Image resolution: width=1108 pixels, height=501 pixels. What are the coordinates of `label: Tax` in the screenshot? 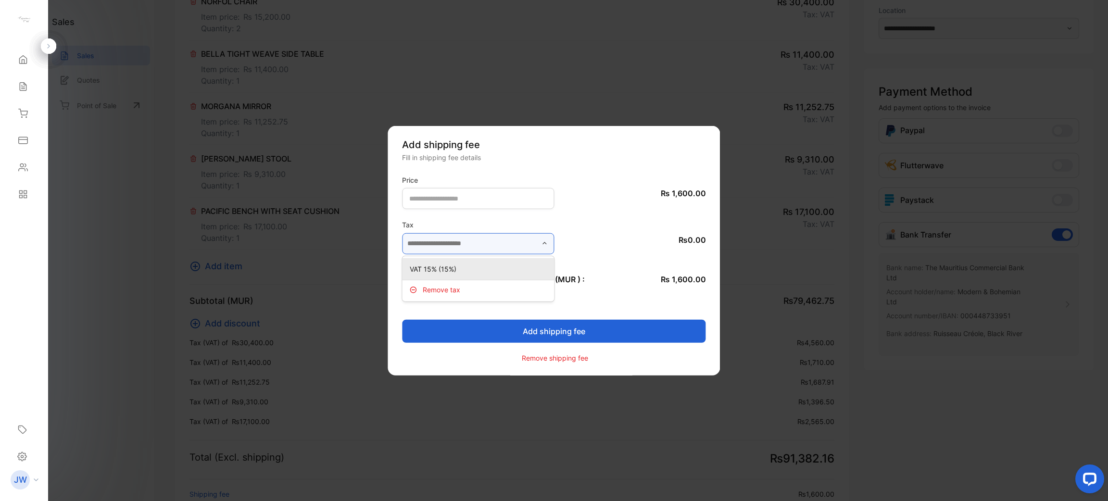 It's located at (478, 225).